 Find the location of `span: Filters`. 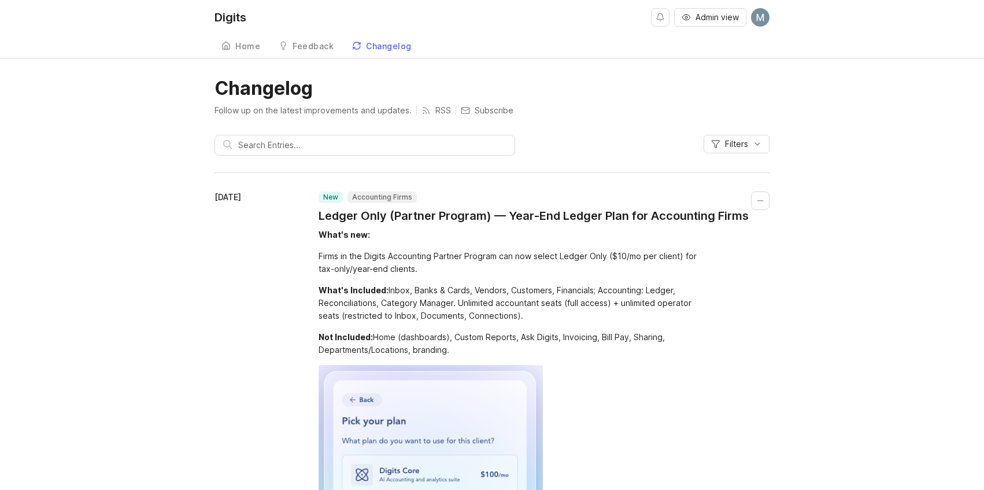

span: Filters is located at coordinates (736, 144).